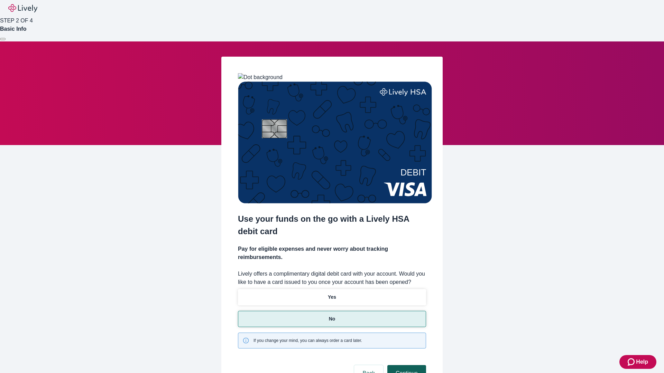 This screenshot has height=373, width=664. Describe the element at coordinates (260, 77) in the screenshot. I see `img: Dot background` at that location.